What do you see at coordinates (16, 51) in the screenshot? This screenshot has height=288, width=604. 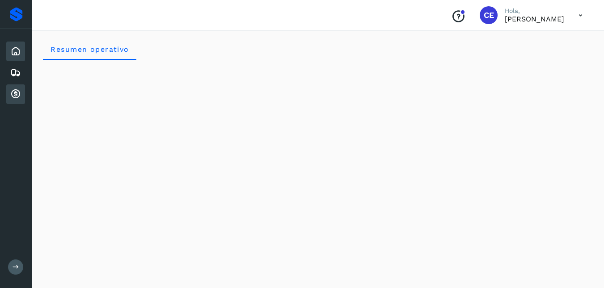 I see `div: Inicio` at bounding box center [16, 51].